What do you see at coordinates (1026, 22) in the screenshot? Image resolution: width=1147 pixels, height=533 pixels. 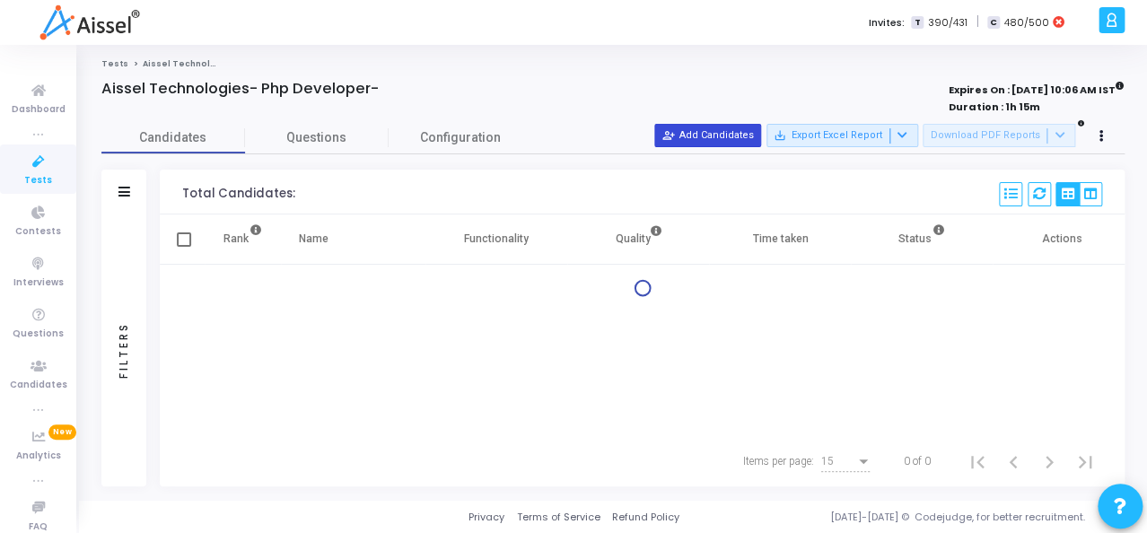 I see `span: 480/500` at bounding box center [1026, 22].